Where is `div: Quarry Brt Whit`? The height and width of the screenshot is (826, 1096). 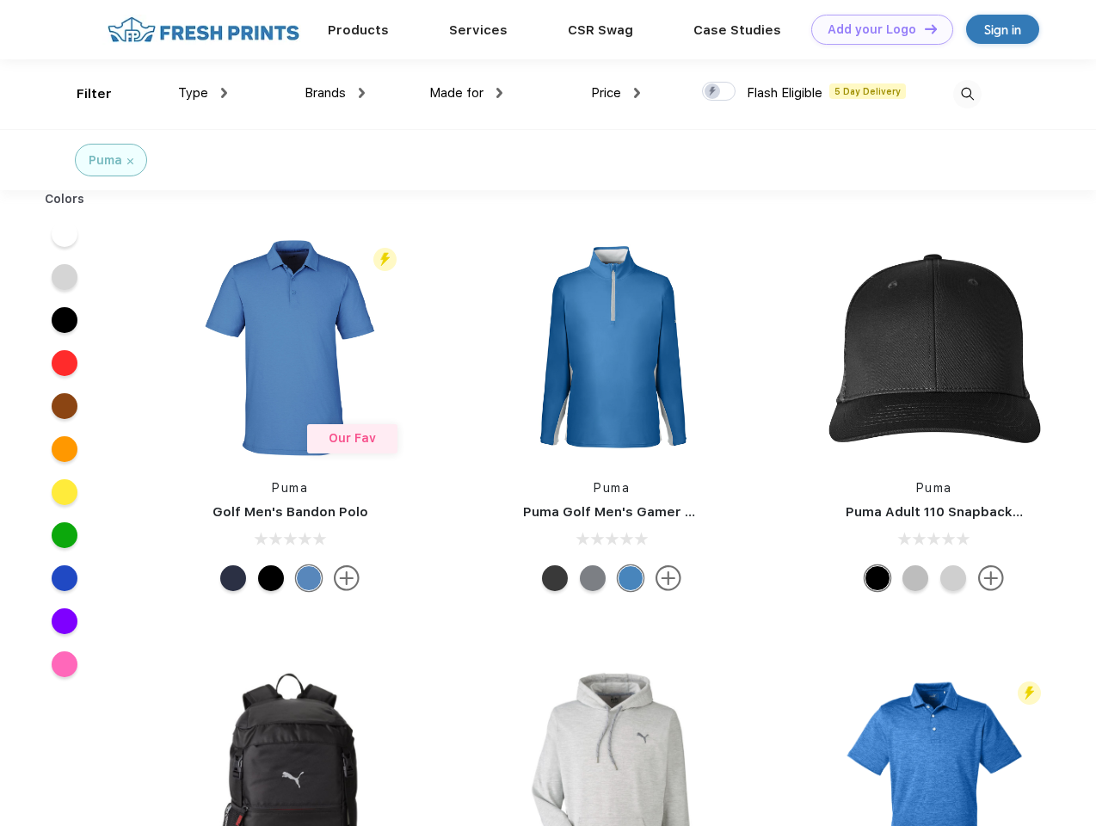
div: Quarry Brt Whit is located at coordinates (953, 578).